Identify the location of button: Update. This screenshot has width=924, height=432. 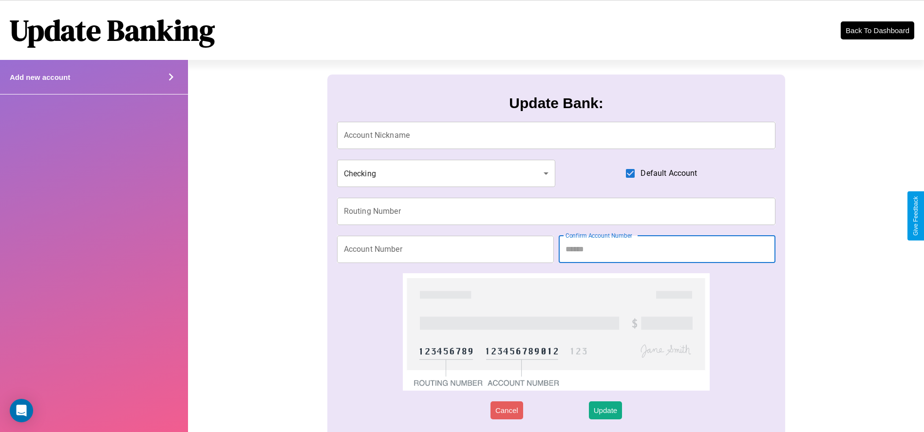
(605, 410).